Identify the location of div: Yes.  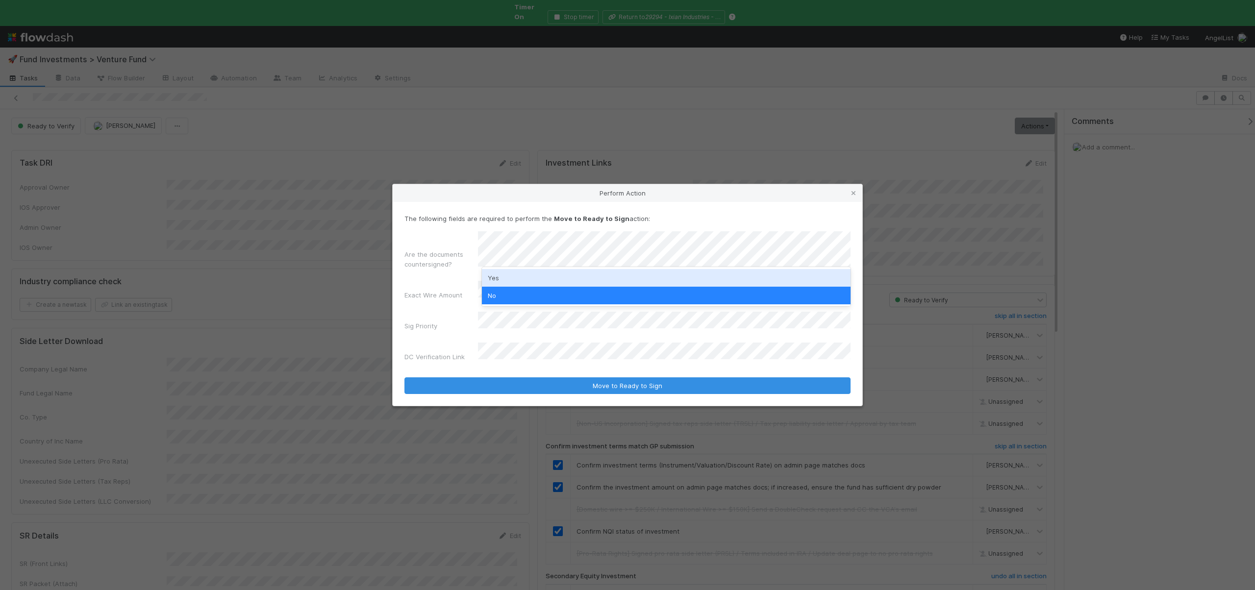
(666, 278).